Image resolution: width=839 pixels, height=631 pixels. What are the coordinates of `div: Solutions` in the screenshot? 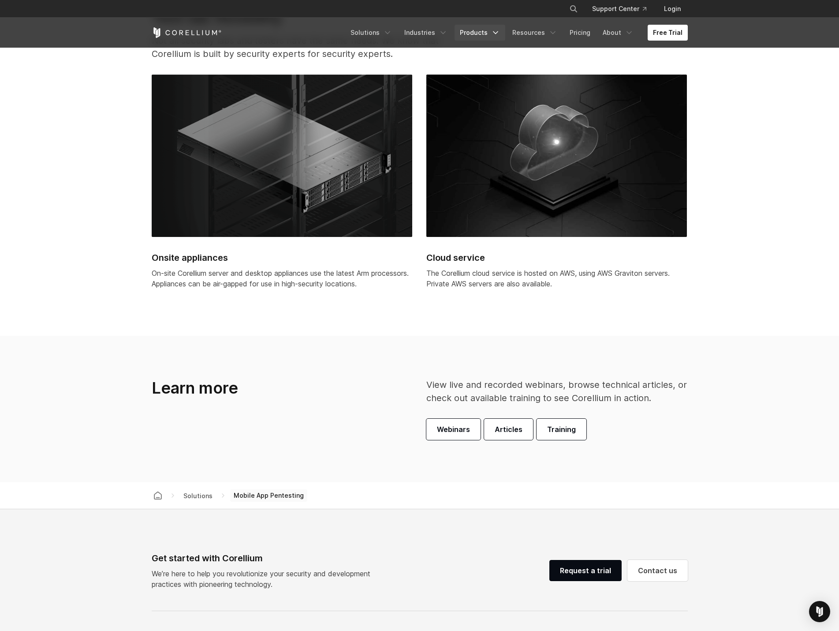 It's located at (198, 495).